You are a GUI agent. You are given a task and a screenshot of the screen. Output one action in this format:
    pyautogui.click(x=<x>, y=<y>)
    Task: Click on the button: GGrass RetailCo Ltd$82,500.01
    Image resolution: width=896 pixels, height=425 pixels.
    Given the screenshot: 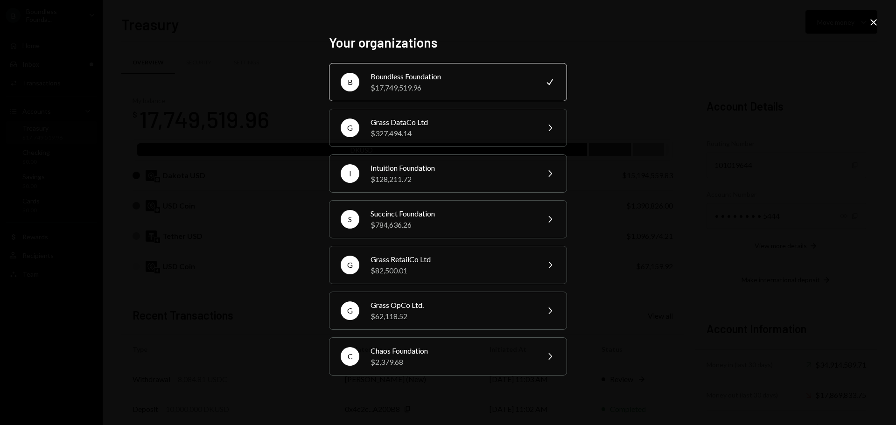 What is the action you would take?
    pyautogui.click(x=448, y=265)
    